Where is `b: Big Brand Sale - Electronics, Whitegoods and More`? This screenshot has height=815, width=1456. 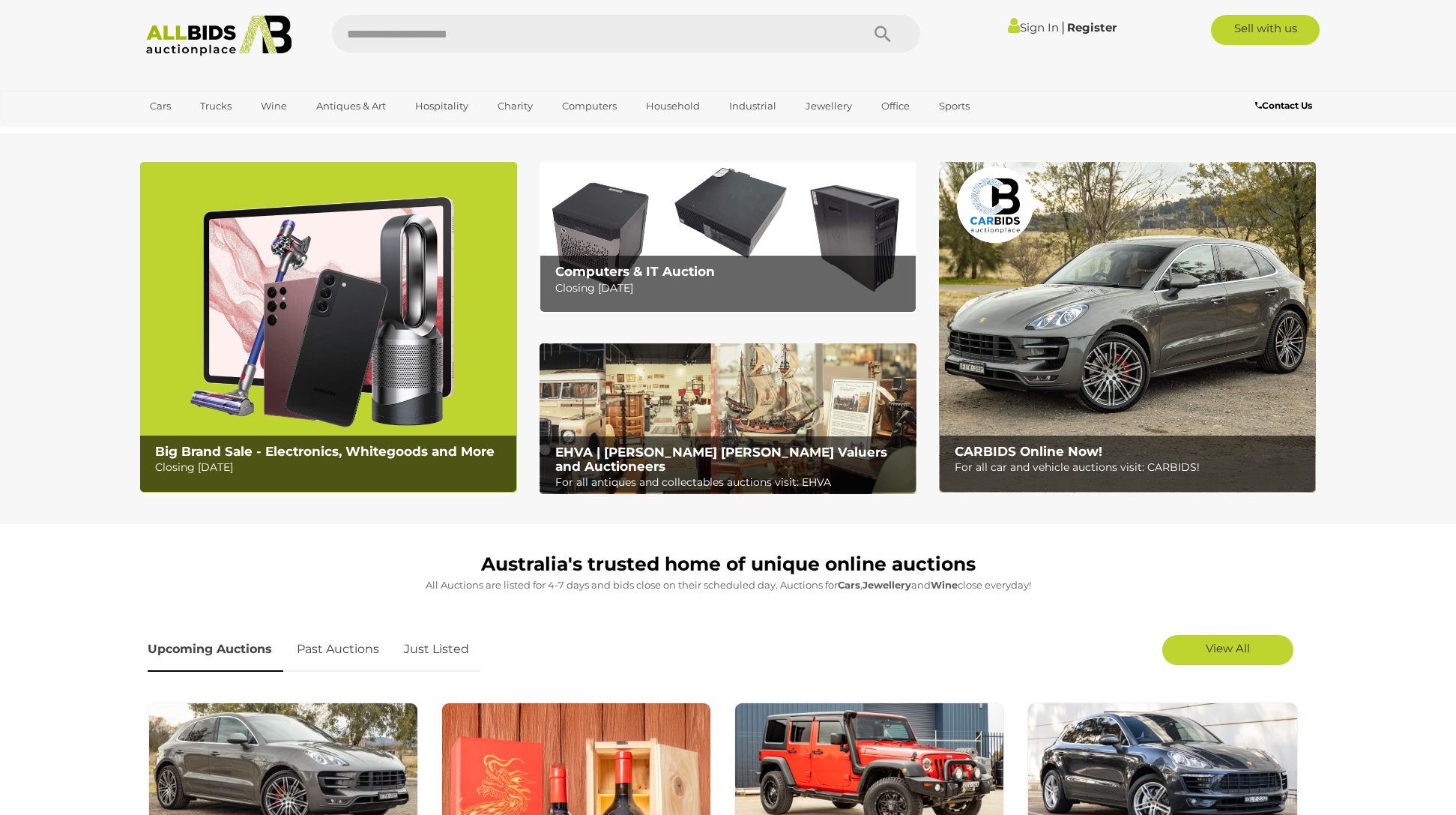 b: Big Brand Sale - Electronics, Whitegoods and More is located at coordinates (325, 452).